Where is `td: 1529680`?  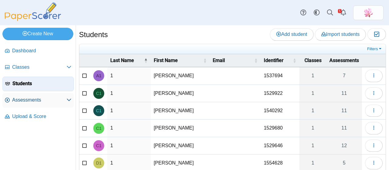
td: 1529680 is located at coordinates (280, 128).